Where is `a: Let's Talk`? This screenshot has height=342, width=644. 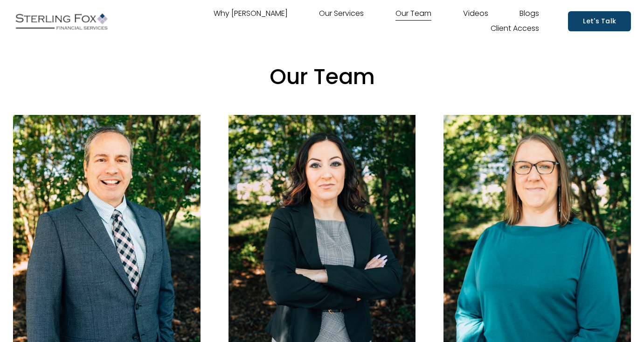
a: Let's Talk is located at coordinates (600, 21).